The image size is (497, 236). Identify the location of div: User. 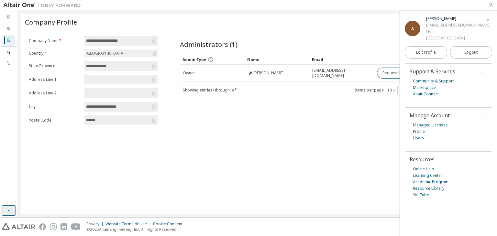
(458, 32).